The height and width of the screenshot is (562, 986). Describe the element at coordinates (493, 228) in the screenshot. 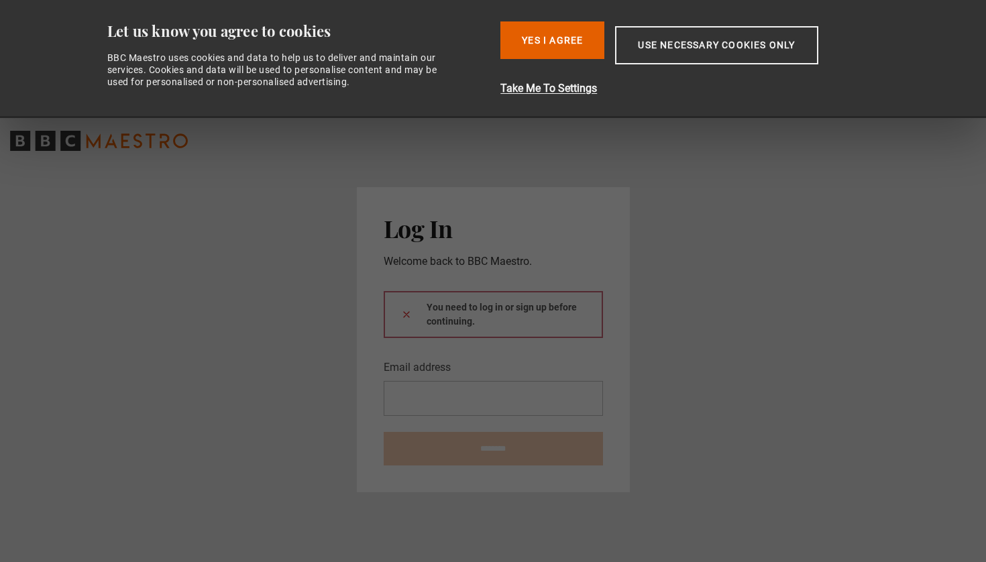

I see `h2: Log In` at that location.